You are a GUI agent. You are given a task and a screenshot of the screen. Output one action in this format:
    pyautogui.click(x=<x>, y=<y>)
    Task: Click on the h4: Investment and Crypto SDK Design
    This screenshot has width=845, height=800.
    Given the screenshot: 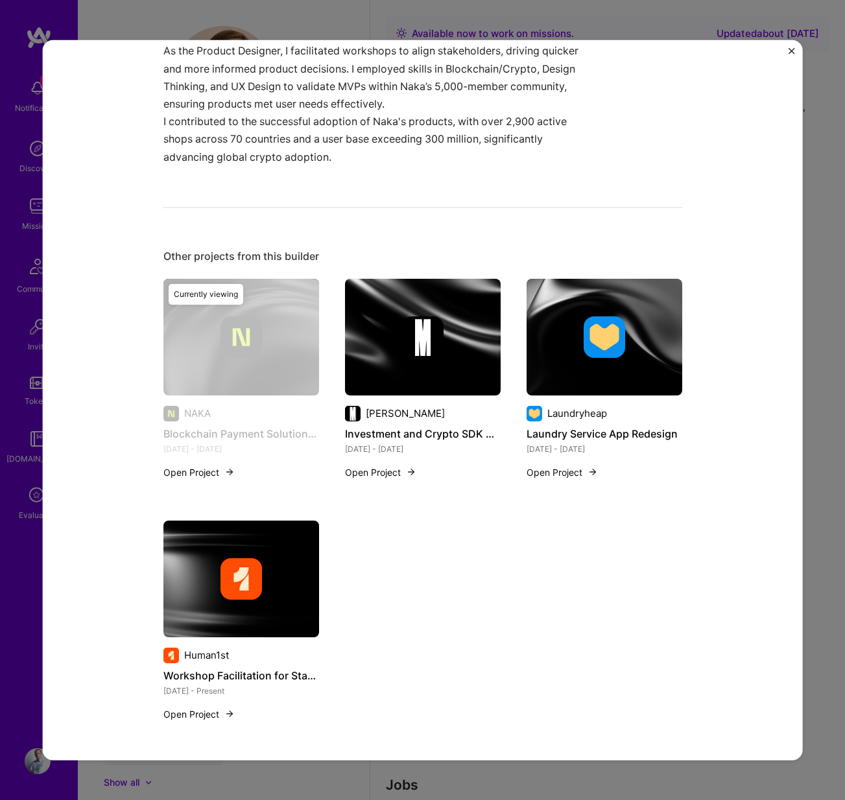 What is the action you would take?
    pyautogui.click(x=423, y=434)
    